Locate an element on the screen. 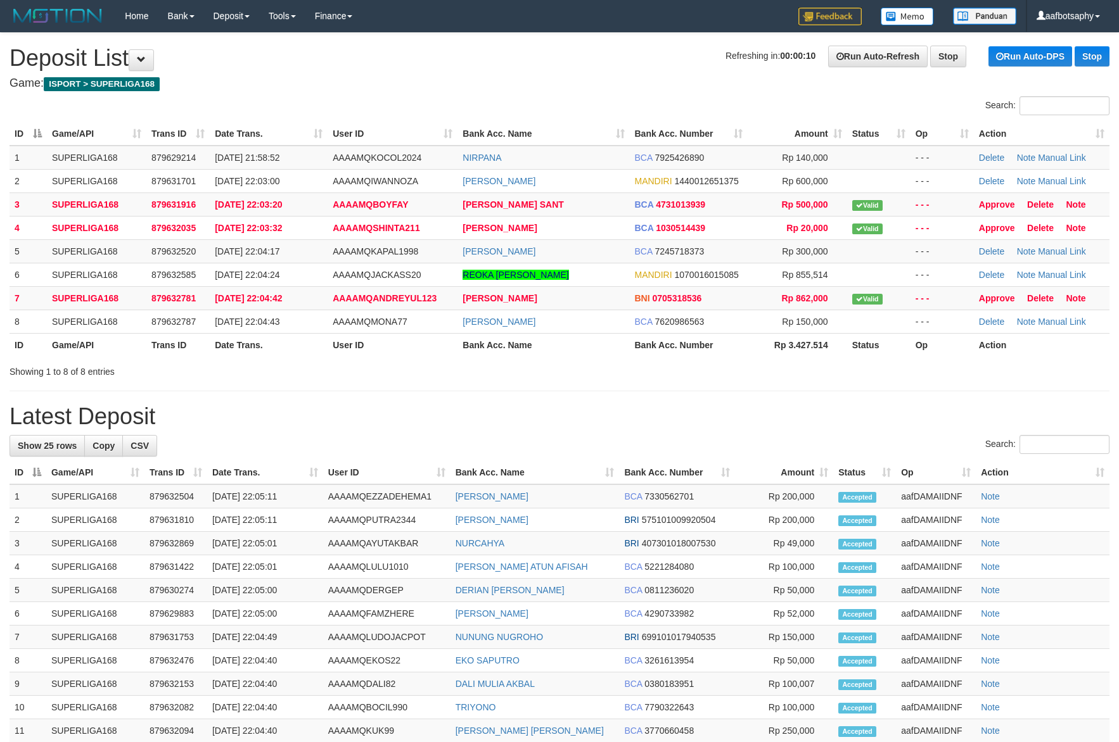  span: ISPORT > SUPERLIGA168 is located at coordinates (101, 84).